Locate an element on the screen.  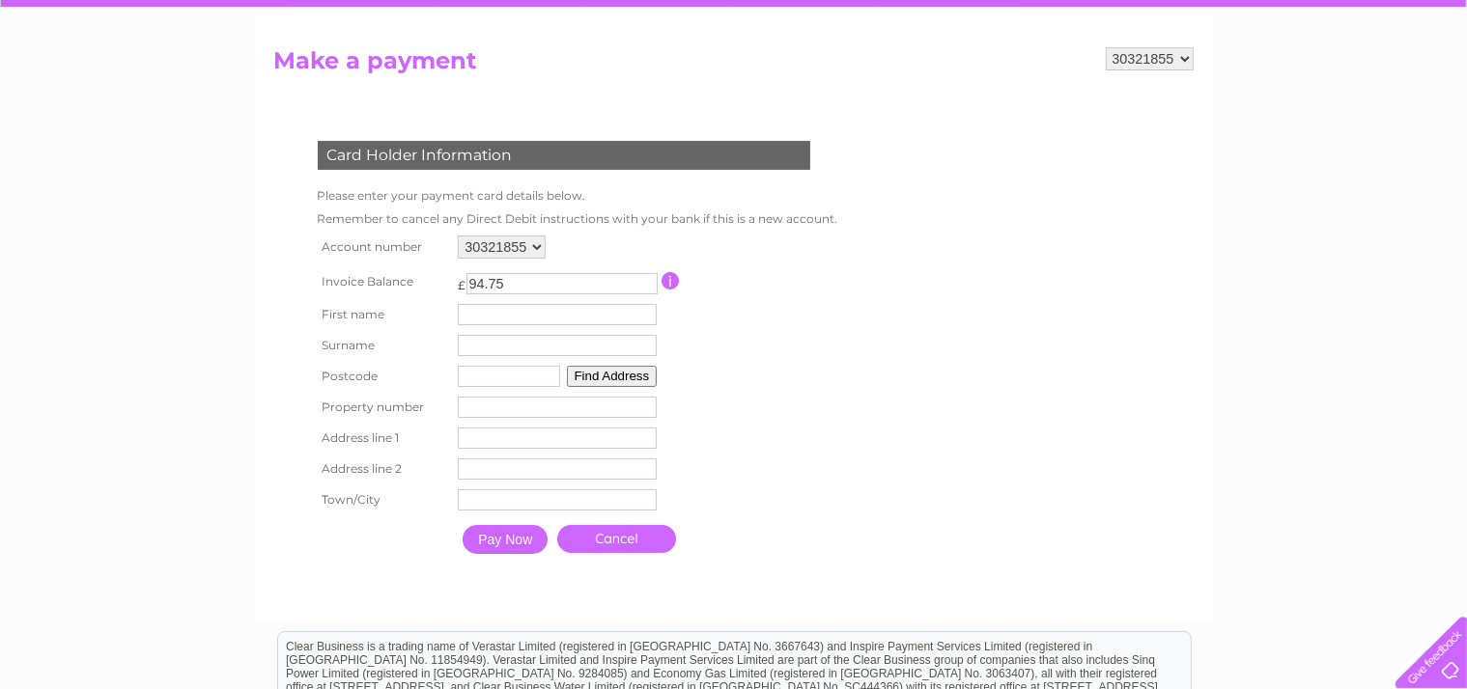
th: Postcode is located at coordinates (383, 377).